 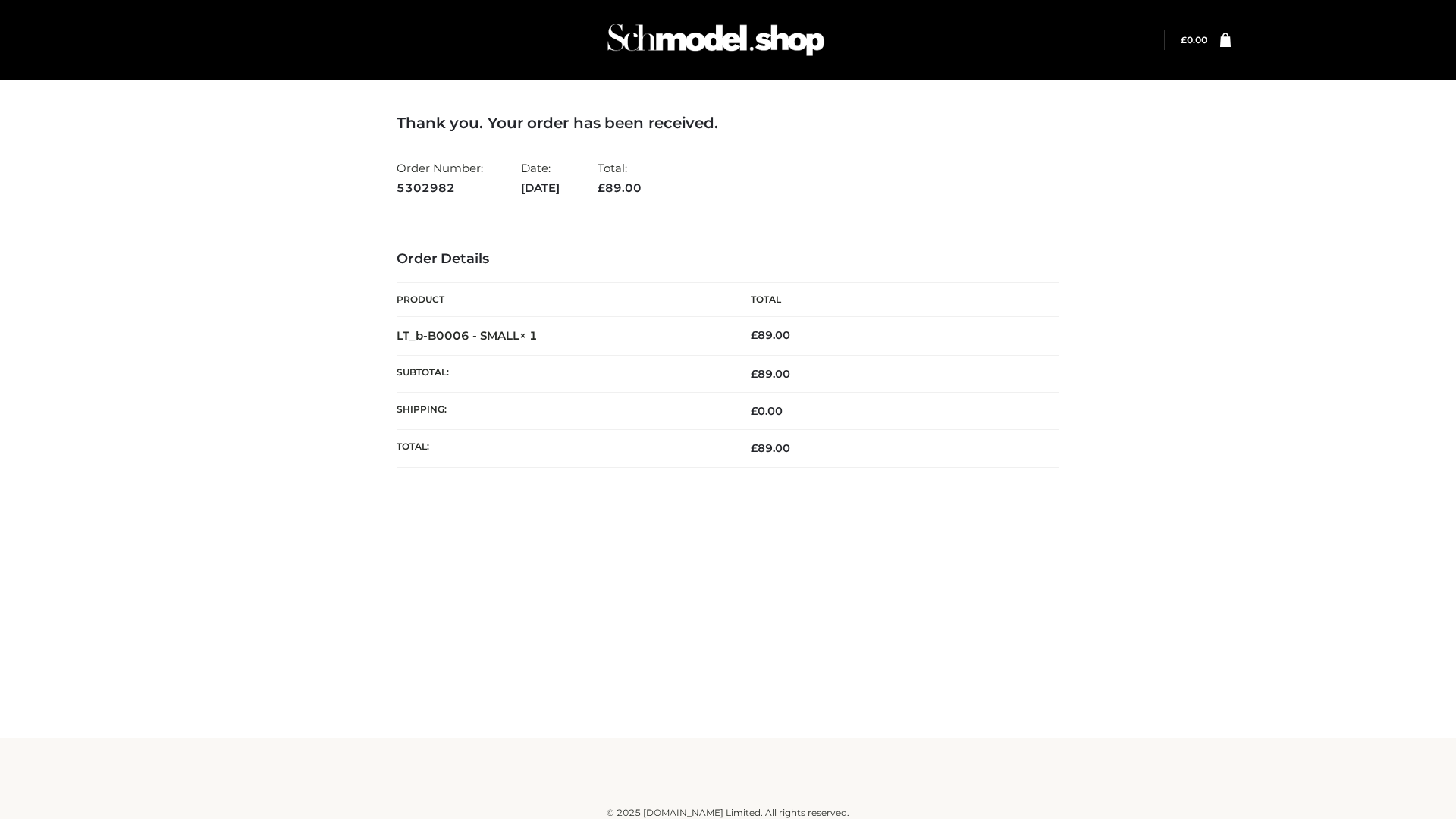 What do you see at coordinates (894, 300) in the screenshot?
I see `th: Total` at bounding box center [894, 300].